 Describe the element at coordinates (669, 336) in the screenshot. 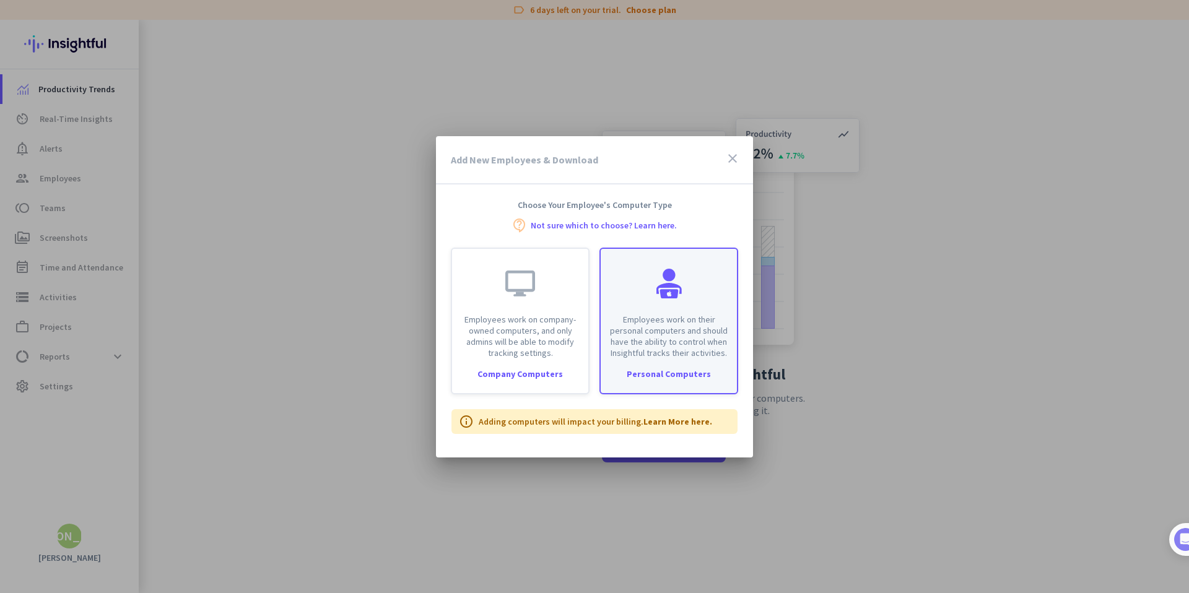

I see `p: Employees work on their personal computers and should have the ability to control when Insightful...` at that location.